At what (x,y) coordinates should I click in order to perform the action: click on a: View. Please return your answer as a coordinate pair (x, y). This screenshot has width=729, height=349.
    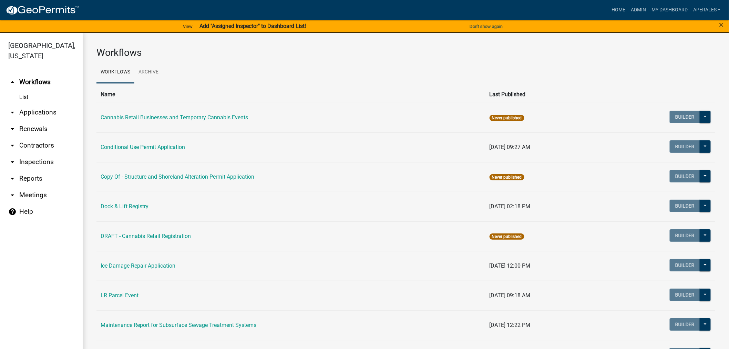
    Looking at the image, I should click on (188, 26).